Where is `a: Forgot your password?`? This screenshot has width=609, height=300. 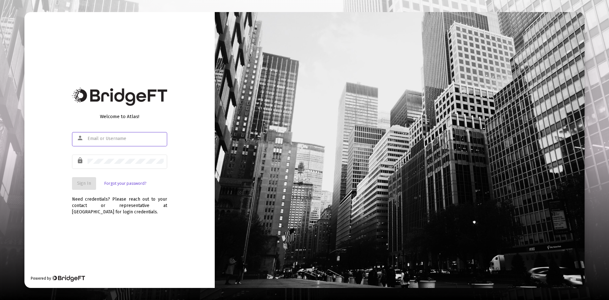 a: Forgot your password? is located at coordinates (125, 183).